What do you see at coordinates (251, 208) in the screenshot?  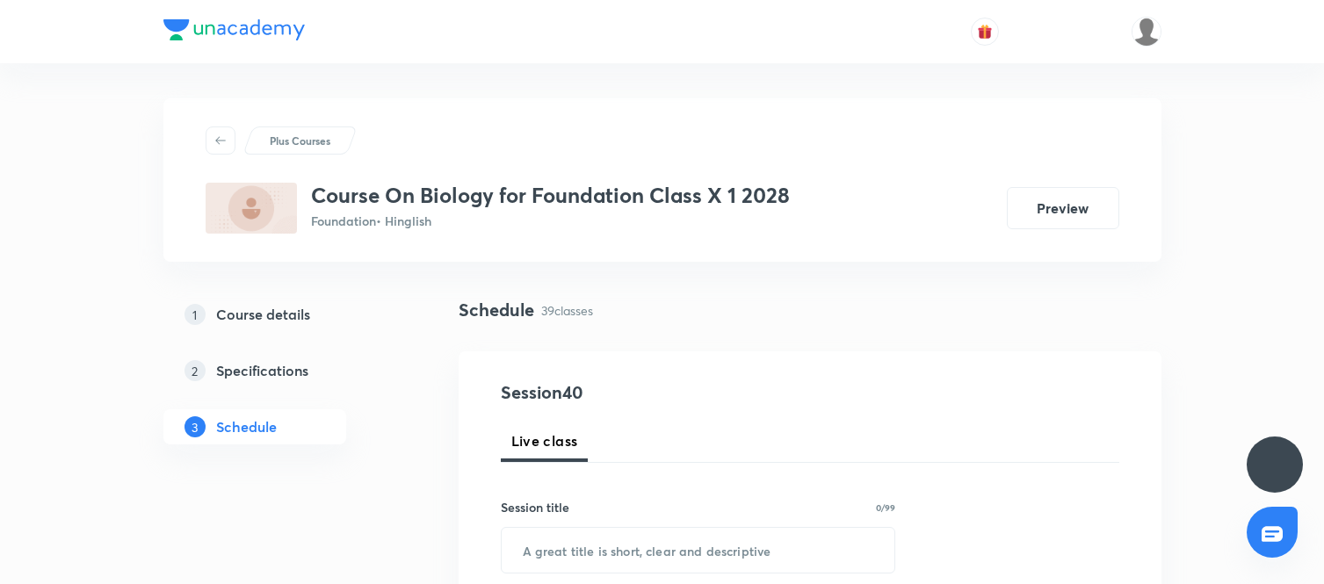 I see `img: 1BE43226-E5B3-4483-90CE-F2878367EEDC_plus.png` at bounding box center [251, 208].